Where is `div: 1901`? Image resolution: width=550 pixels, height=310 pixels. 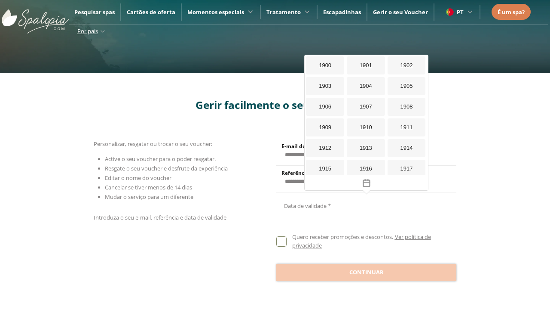 div: 1901 is located at coordinates (366, 65).